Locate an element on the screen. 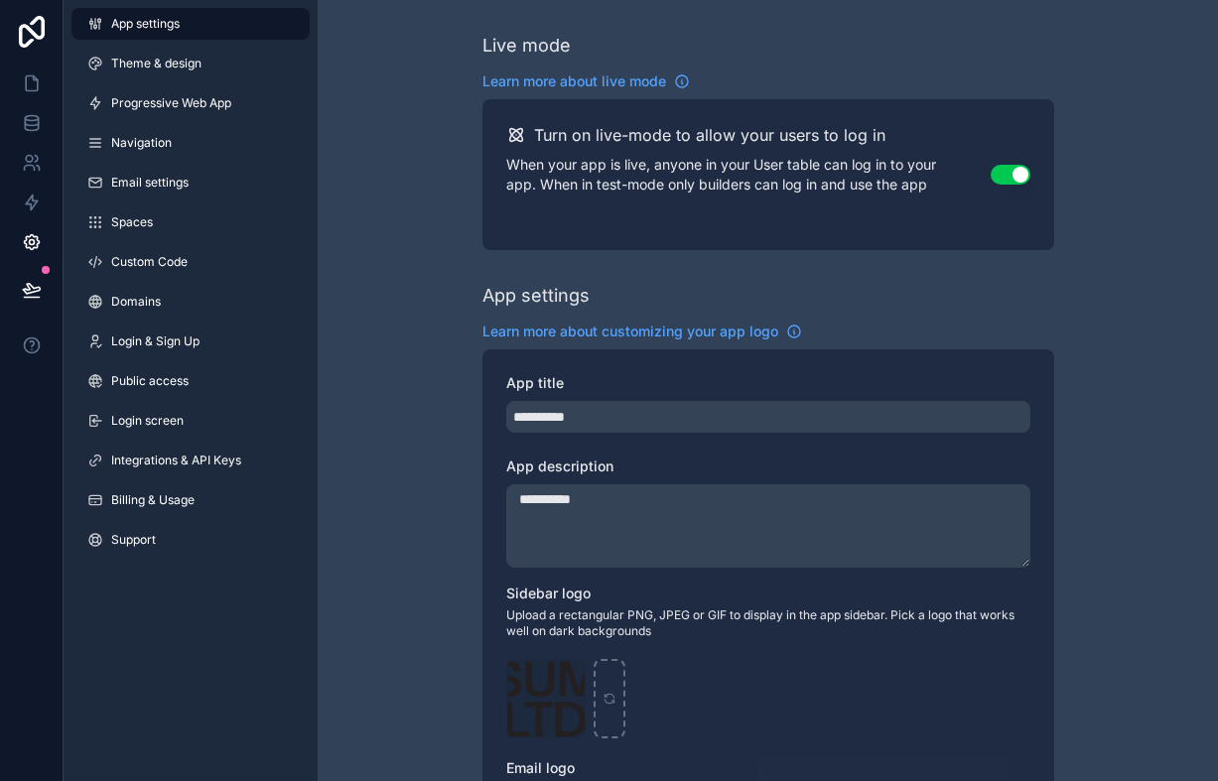  a: Login & Sign Up is located at coordinates (191, 341).